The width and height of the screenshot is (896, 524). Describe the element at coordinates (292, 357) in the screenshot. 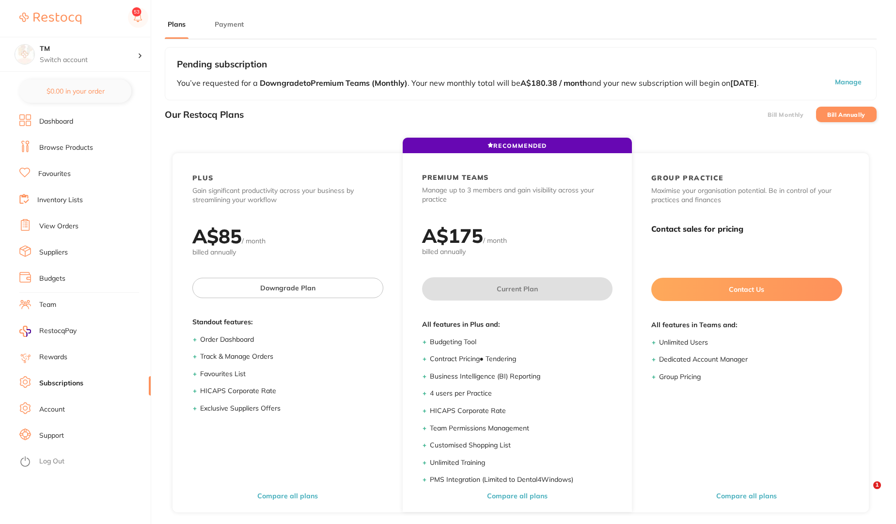

I see `li: Track & Manage Orders` at that location.